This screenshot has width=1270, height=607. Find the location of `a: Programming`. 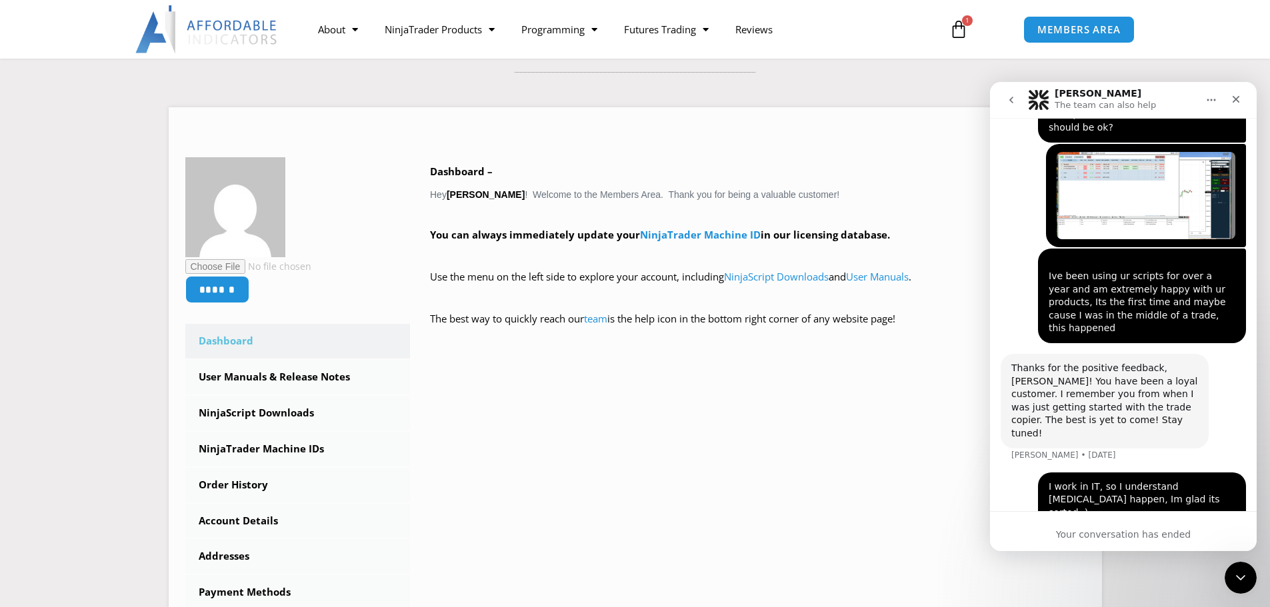

a: Programming is located at coordinates (559, 29).